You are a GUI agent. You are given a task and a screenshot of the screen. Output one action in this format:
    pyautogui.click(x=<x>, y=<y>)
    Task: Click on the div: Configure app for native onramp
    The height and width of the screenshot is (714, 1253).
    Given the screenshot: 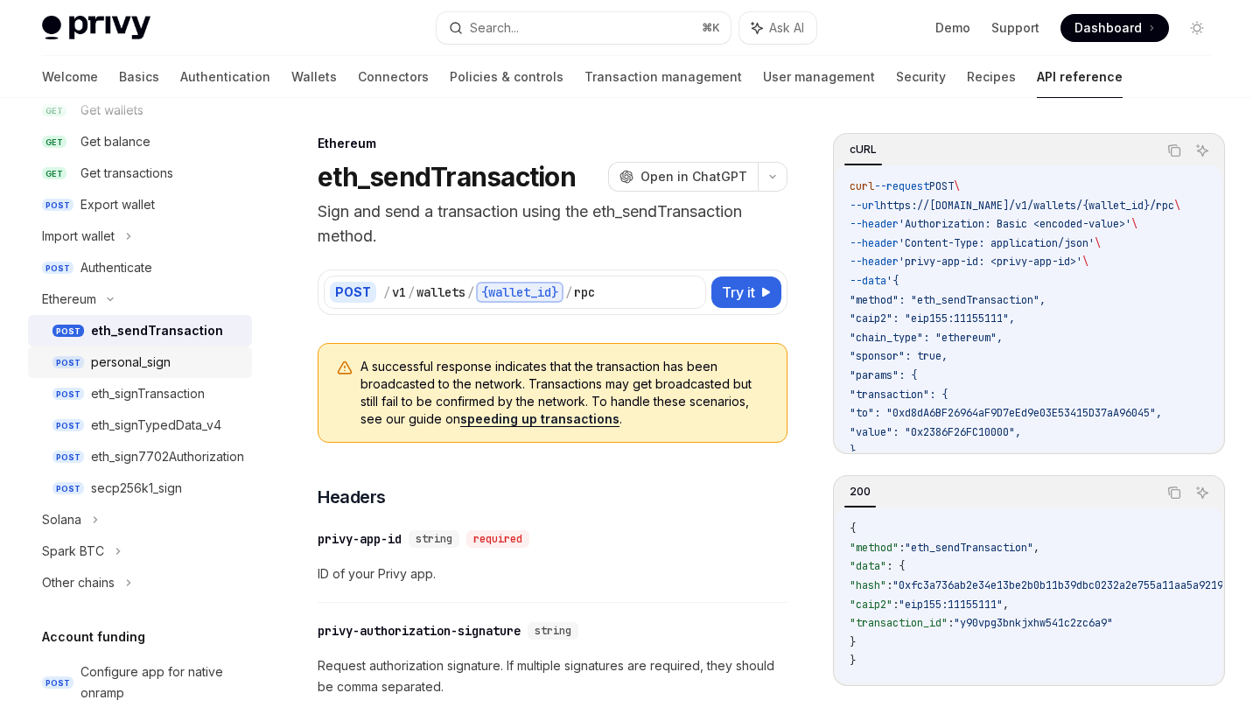 What is the action you would take?
    pyautogui.click(x=161, y=683)
    